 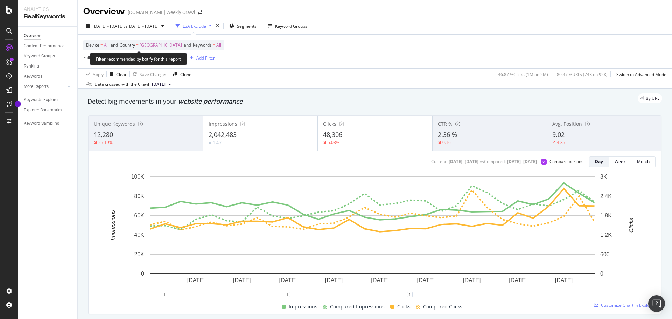 I want to click on text: 0, so click(x=602, y=273).